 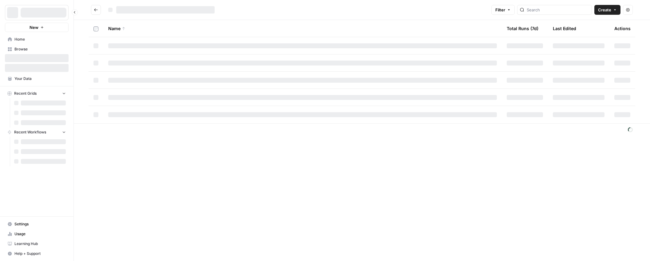 I want to click on button: Create, so click(x=608, y=10).